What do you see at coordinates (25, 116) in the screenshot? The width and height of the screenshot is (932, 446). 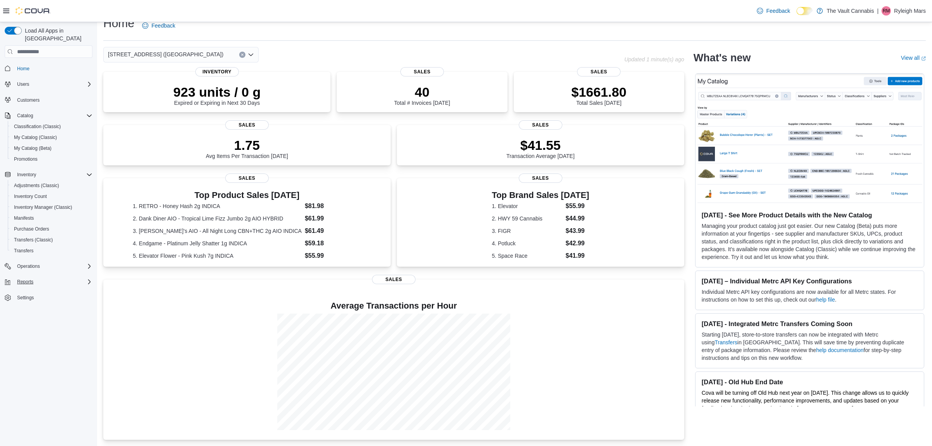 I see `button: Catalog` at bounding box center [25, 116].